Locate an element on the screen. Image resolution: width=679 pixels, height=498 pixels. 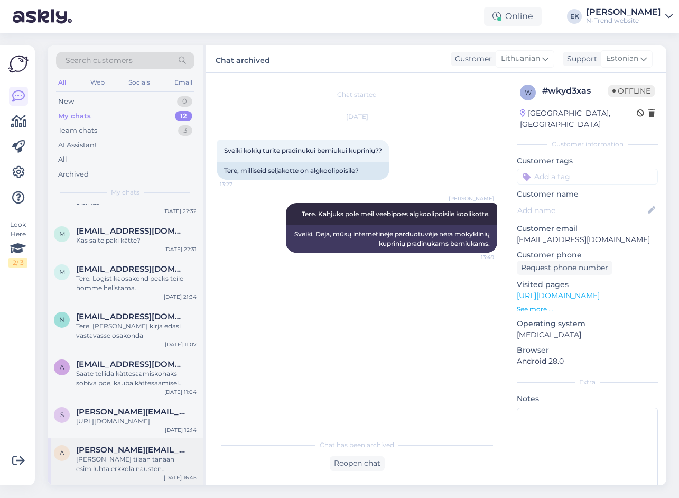
p: Customer phone is located at coordinates (587, 255).